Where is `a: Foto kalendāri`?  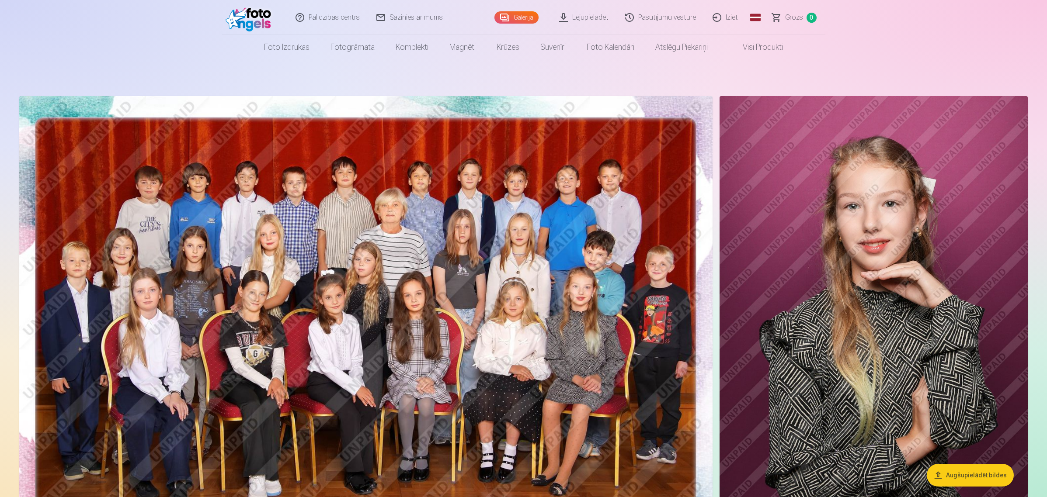 a: Foto kalendāri is located at coordinates (610, 47).